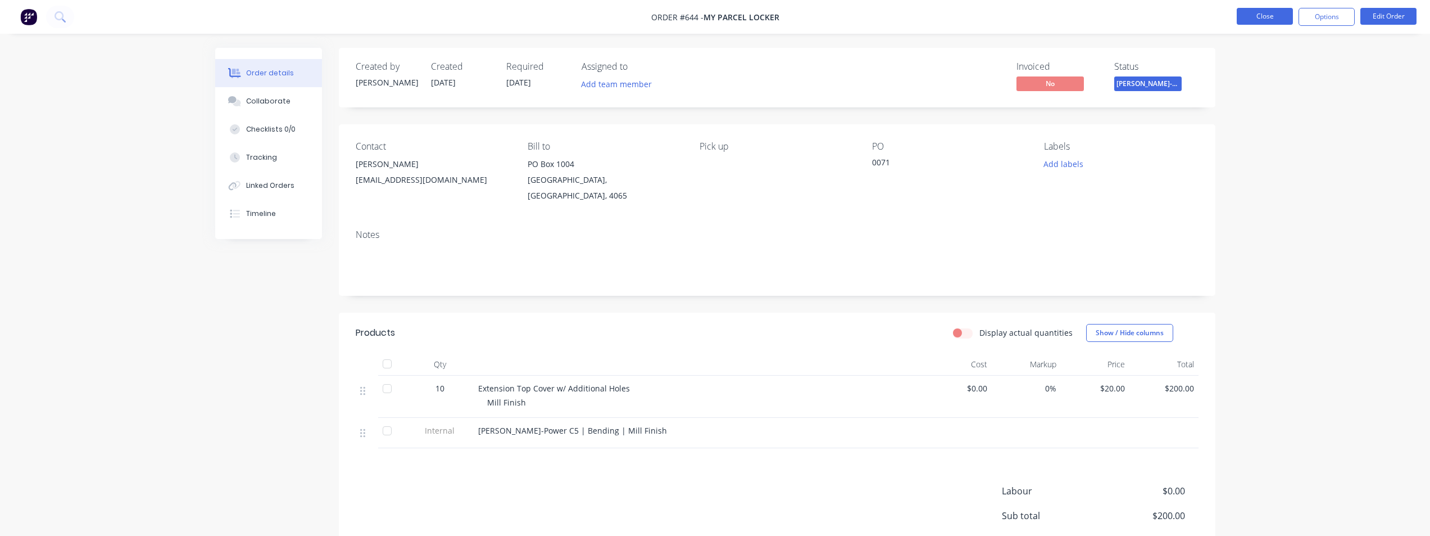 This screenshot has width=1430, height=536. What do you see at coordinates (440, 364) in the screenshot?
I see `div: Qty` at bounding box center [440, 364].